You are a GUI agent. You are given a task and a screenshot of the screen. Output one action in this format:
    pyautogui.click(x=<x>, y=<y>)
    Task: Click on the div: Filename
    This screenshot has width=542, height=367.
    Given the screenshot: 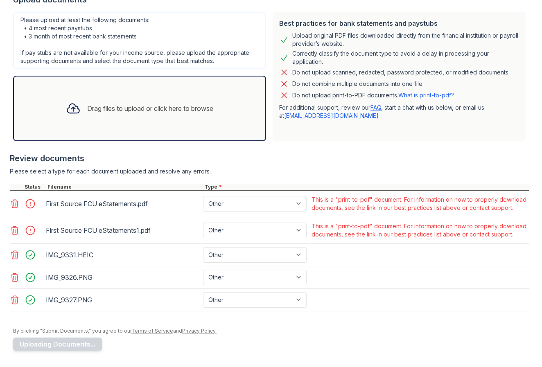 What is the action you would take?
    pyautogui.click(x=124, y=187)
    